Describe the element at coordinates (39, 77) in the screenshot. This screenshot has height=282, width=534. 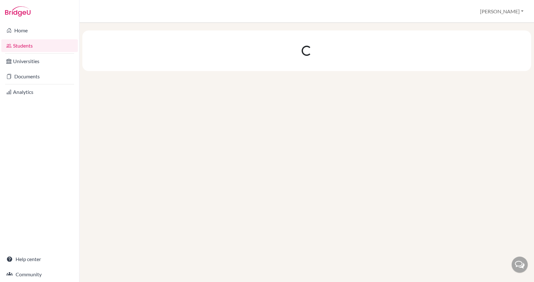
I see `a: Documents` at that location.